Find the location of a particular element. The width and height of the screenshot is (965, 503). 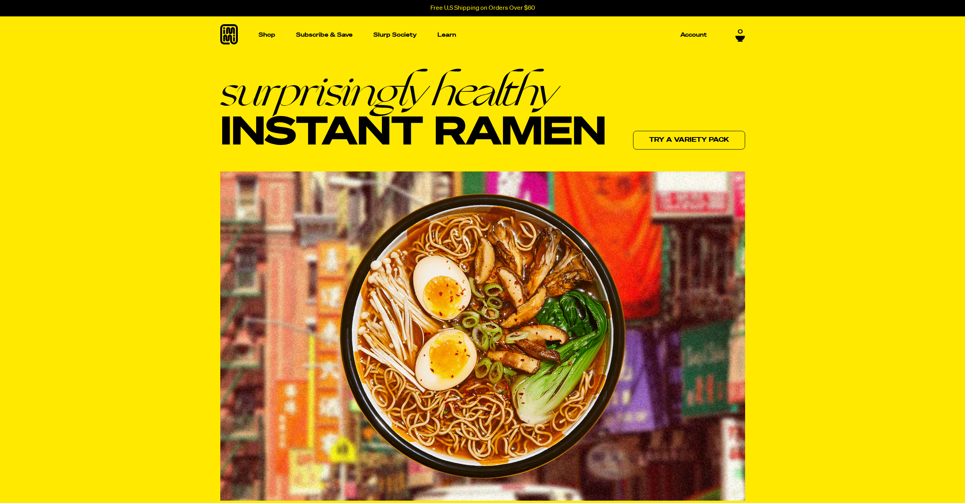

a: Slurp Society is located at coordinates (395, 35).